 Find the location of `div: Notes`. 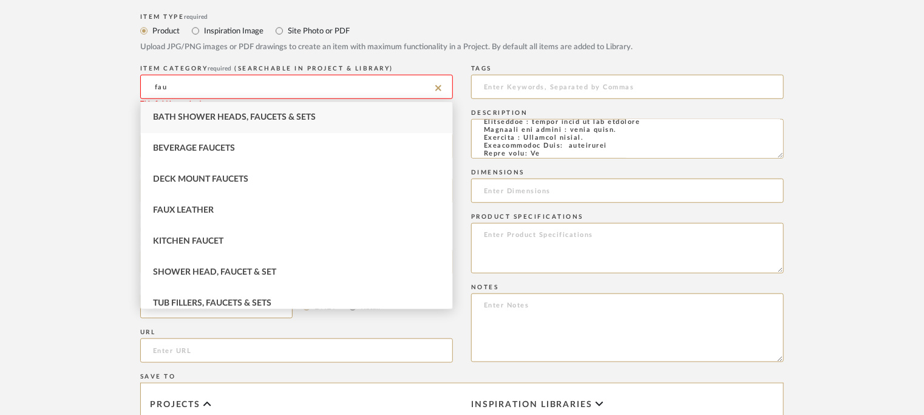

div: Notes is located at coordinates (627, 287).